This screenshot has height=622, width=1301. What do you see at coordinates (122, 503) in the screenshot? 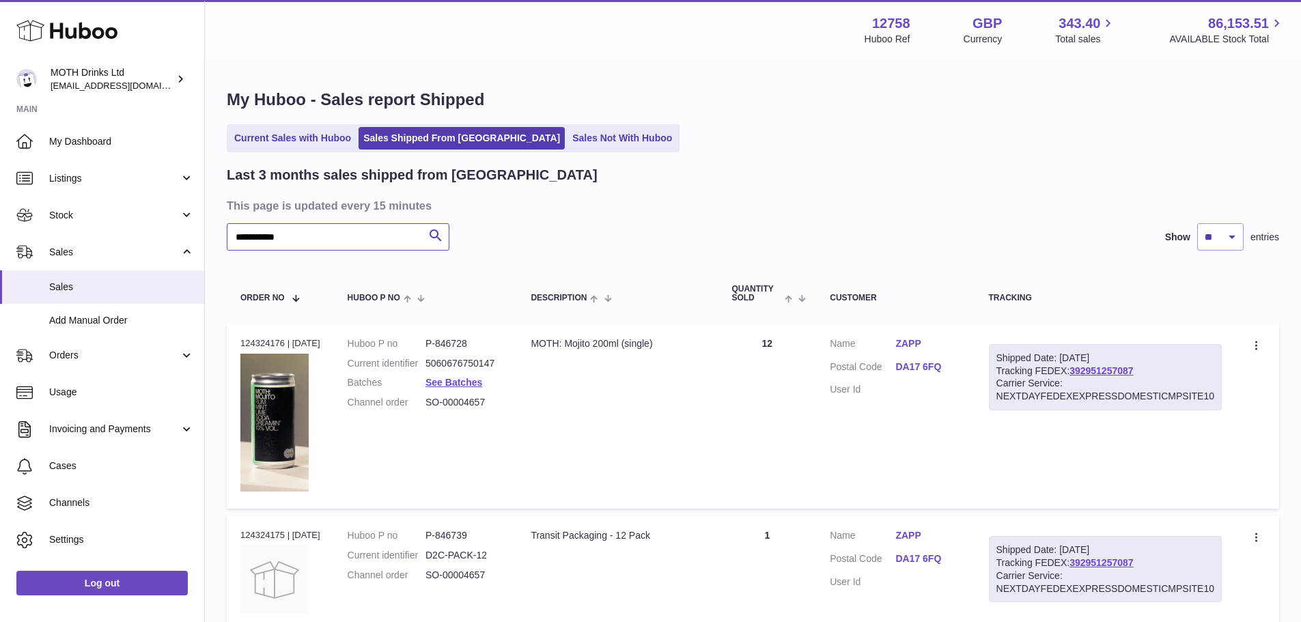
I see `span: Channels` at bounding box center [122, 503].